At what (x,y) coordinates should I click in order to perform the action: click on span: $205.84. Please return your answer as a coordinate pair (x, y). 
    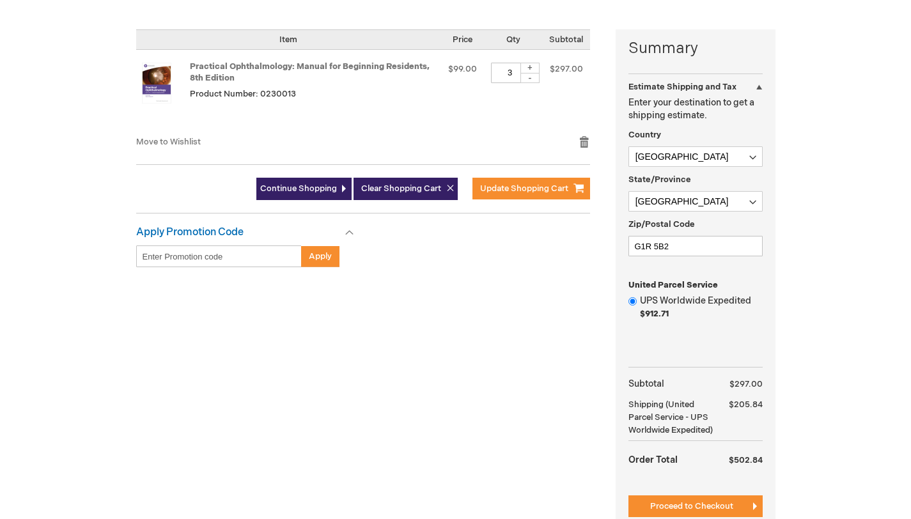
    Looking at the image, I should click on (746, 405).